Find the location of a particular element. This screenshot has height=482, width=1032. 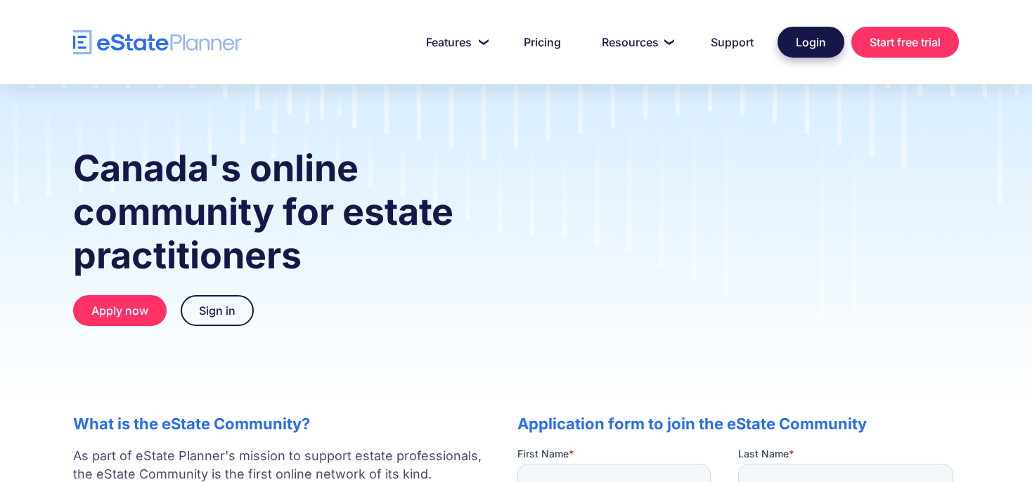

a: Resources is located at coordinates (636, 42).